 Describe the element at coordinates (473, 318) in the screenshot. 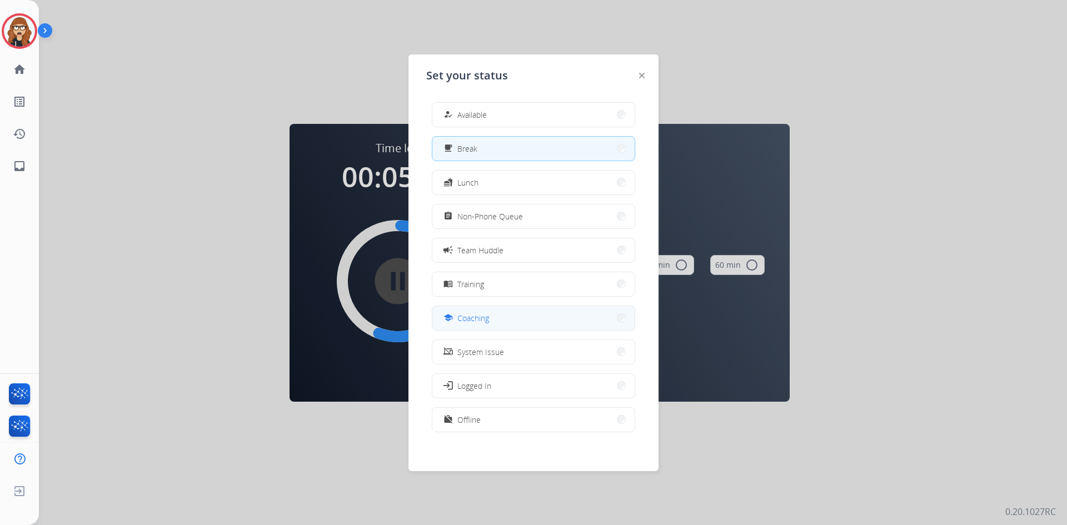

I see `span: Coaching` at that location.